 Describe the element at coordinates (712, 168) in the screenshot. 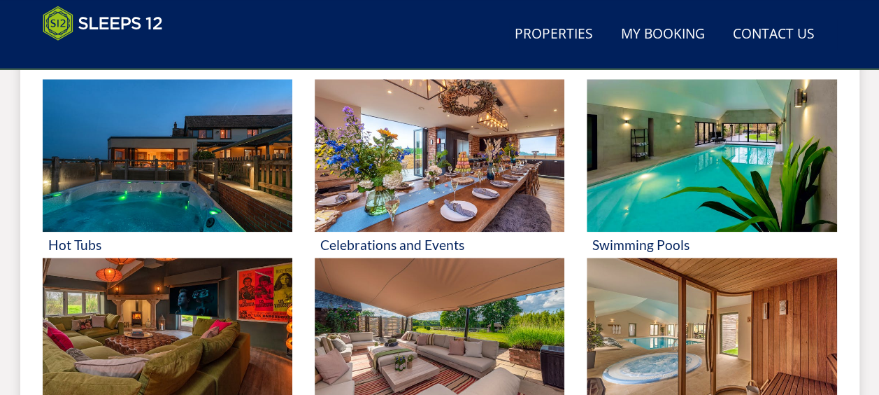

I see `a: 'Swimming Pools' - Large Group Accommodation Holiday Ideas Swimming Pools` at that location.